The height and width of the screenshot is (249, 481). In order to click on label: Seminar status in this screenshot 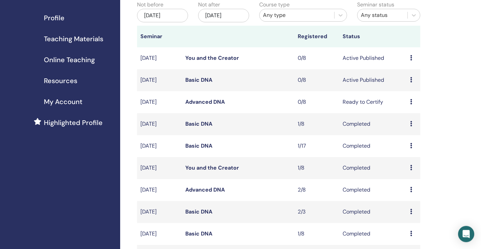, I will do `click(376, 5)`.